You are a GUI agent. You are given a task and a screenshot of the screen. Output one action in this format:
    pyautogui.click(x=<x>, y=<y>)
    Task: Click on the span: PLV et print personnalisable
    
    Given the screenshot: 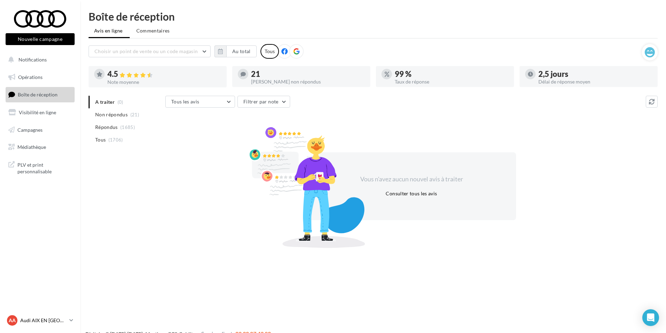 What is the action you would take?
    pyautogui.click(x=45, y=167)
    